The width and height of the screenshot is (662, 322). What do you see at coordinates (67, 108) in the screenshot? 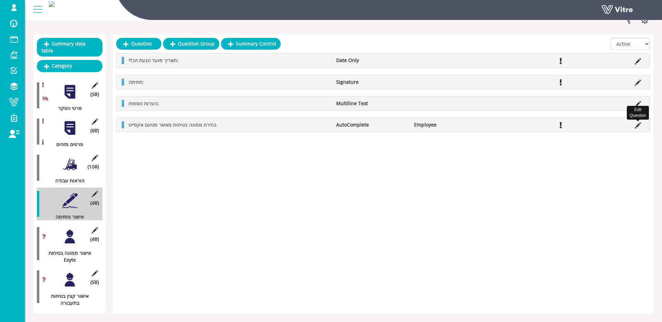
I see `div: פרטי הסקר` at bounding box center [67, 108].